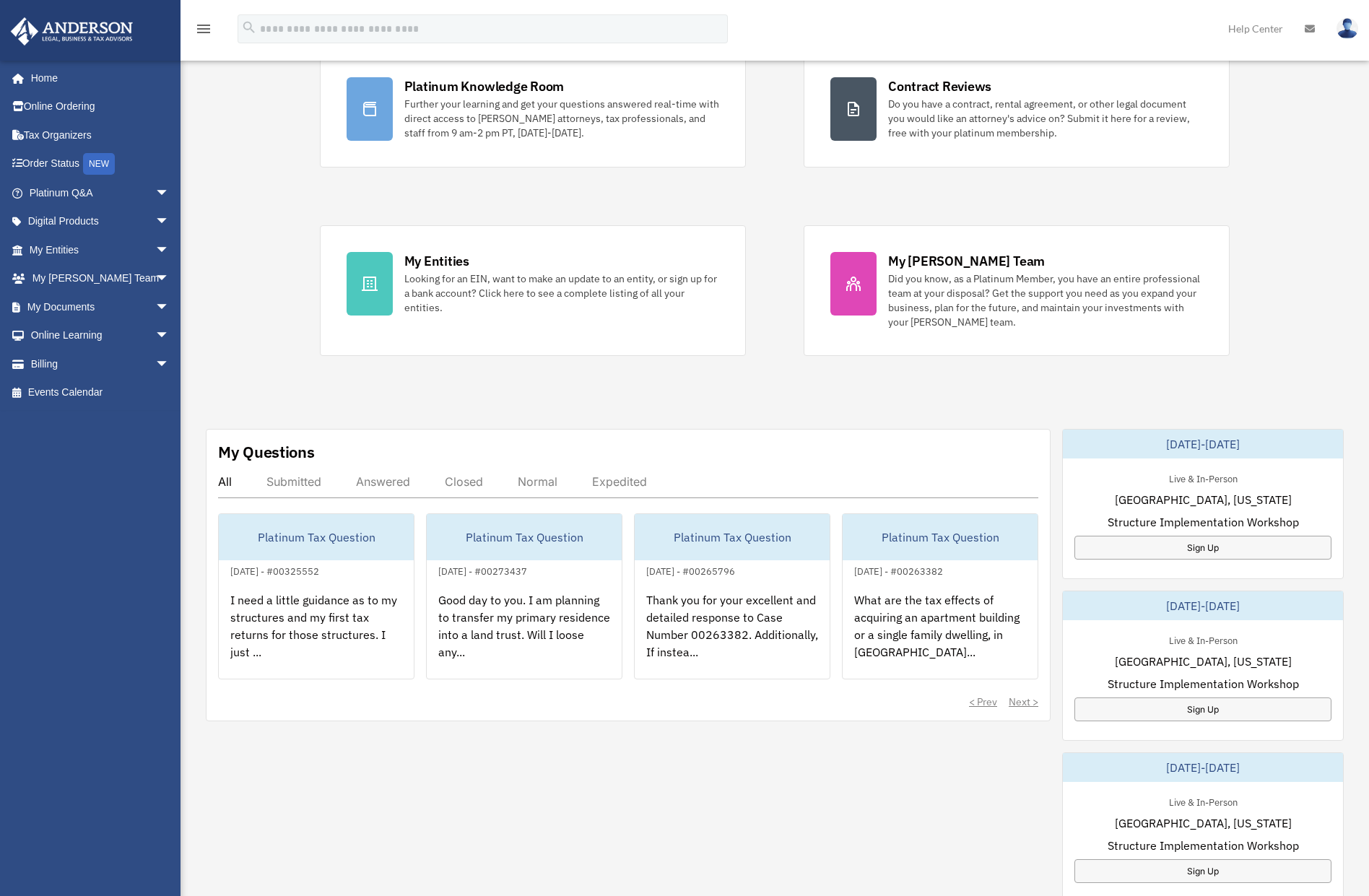  I want to click on div: Thank you for your excellent and detailed response to Case Number 00263382. Additionally, If inst..., so click(732, 635).